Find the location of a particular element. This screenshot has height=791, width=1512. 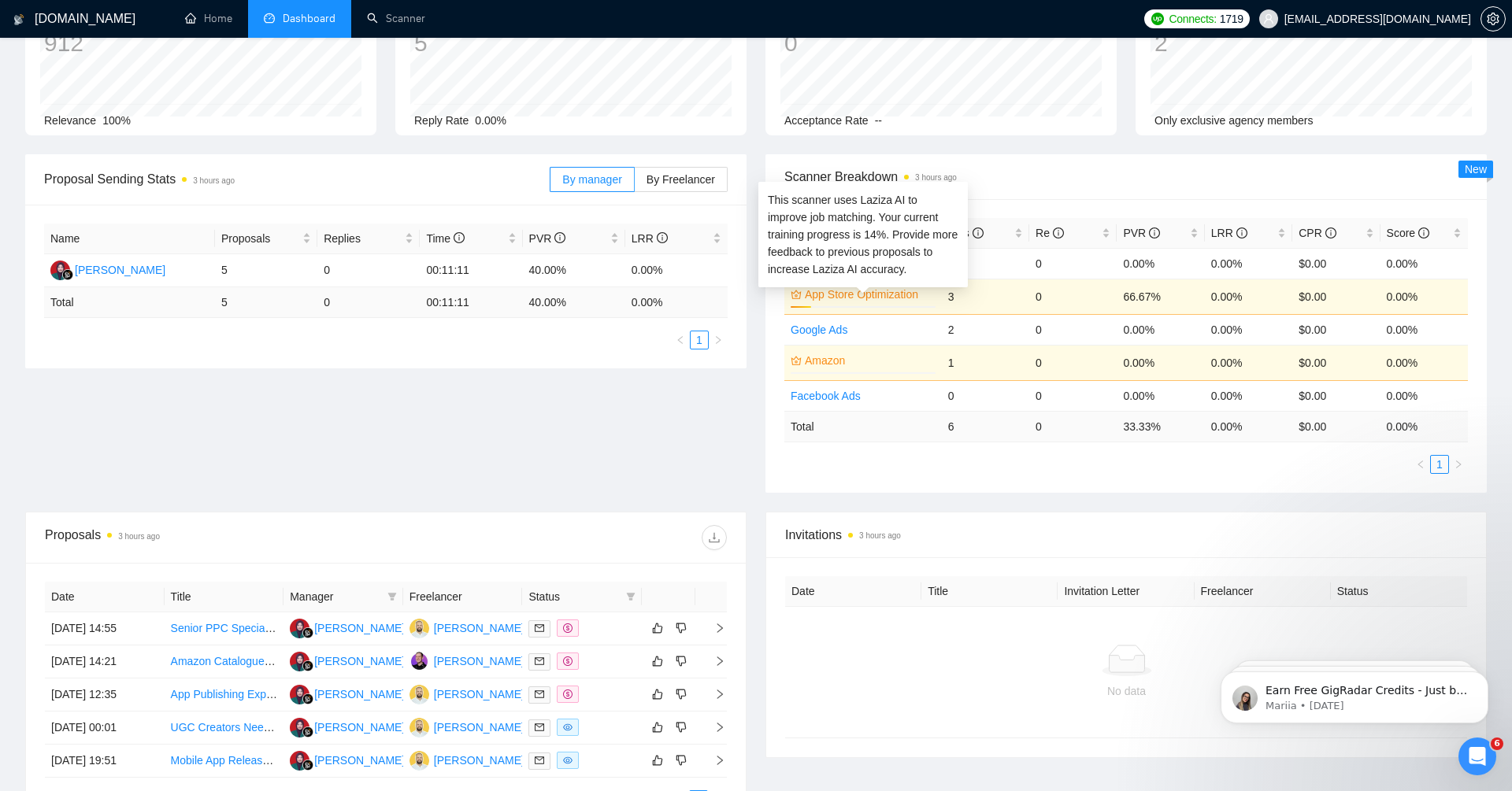

span: Replies is located at coordinates (363, 239).